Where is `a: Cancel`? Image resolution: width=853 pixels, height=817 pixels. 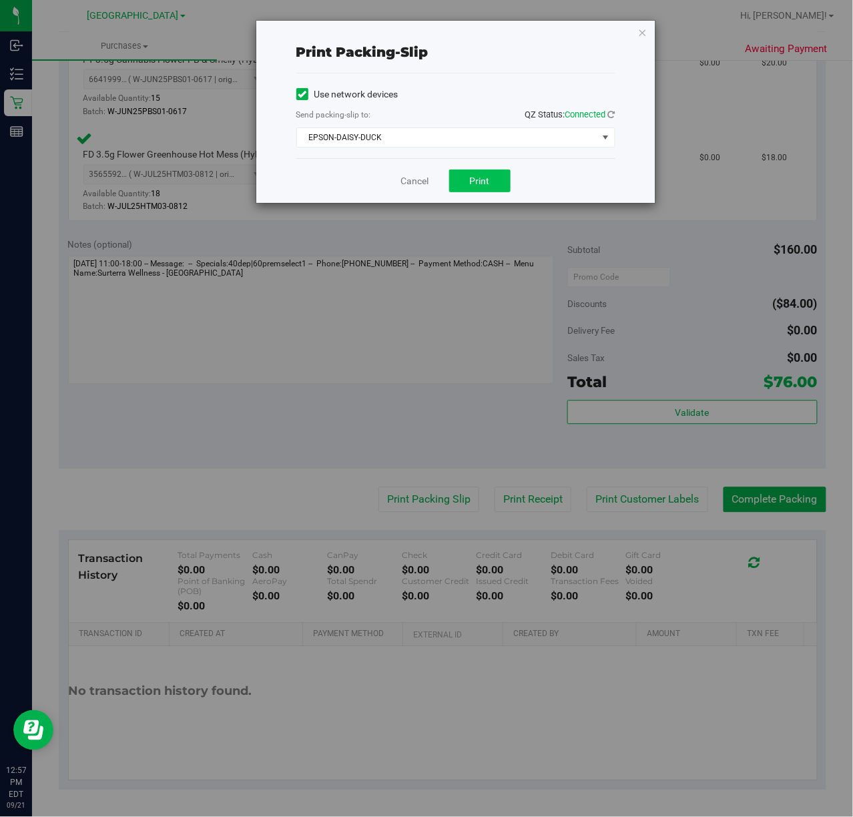 a: Cancel is located at coordinates (415, 181).